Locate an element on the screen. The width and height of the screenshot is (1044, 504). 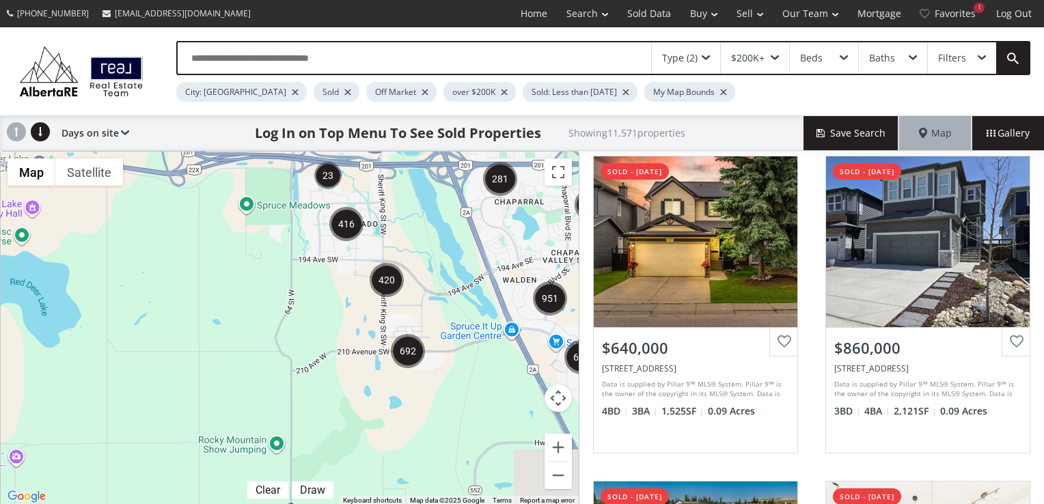
div: 692 is located at coordinates (408, 351).